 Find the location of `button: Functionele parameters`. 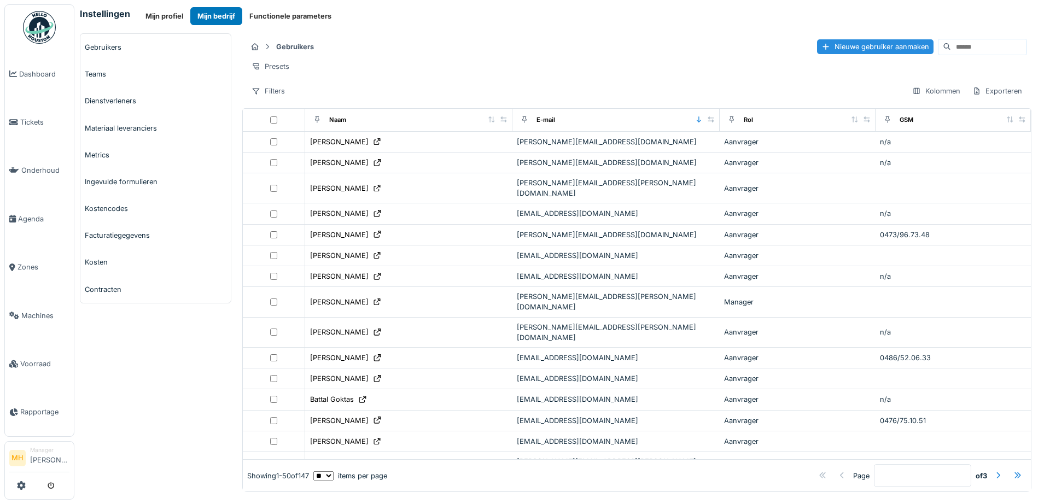

button: Functionele parameters is located at coordinates (291, 16).